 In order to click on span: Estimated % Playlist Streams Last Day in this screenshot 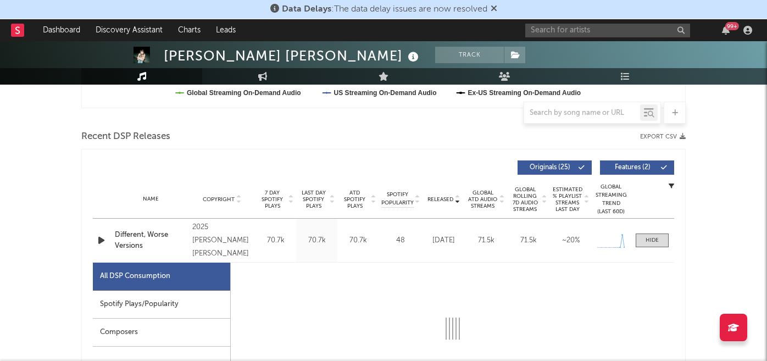, I will do `click(567, 199)`.